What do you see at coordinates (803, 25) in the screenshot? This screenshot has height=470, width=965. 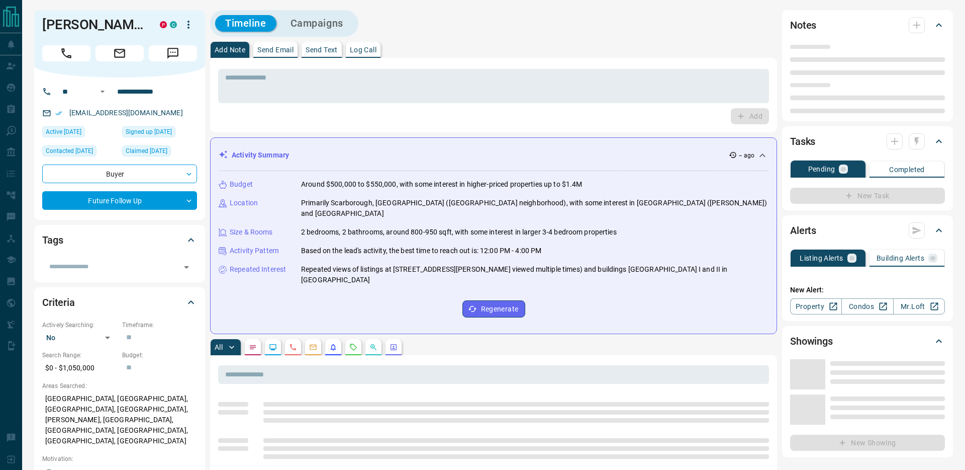 I see `h2: Notes` at bounding box center [803, 25].